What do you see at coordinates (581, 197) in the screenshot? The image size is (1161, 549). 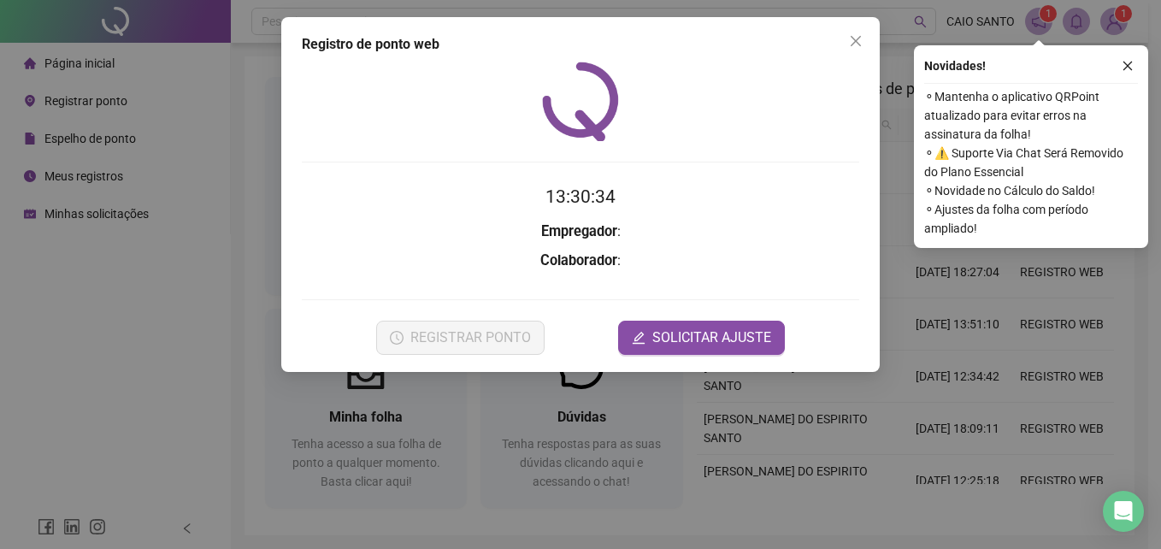 I see `time: 13:30:34` at bounding box center [581, 197].